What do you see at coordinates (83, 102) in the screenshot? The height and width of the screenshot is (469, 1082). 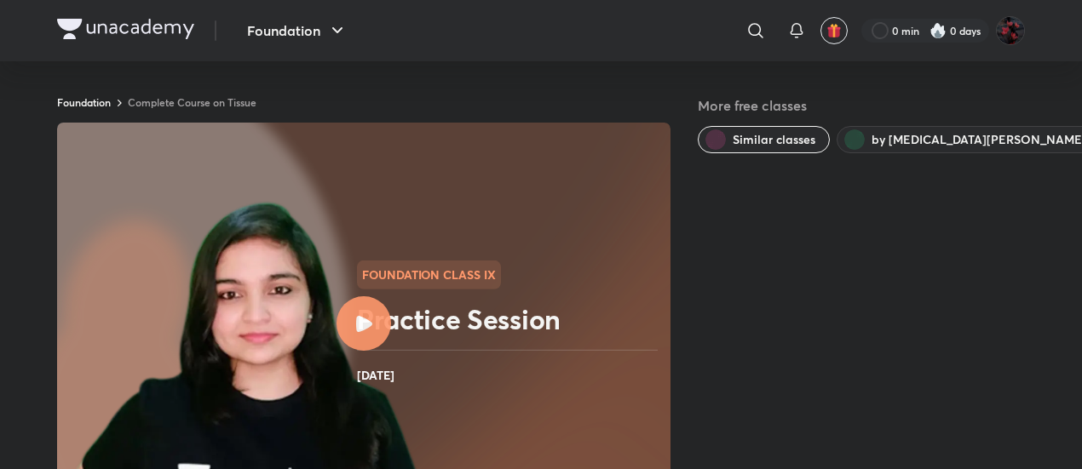 I see `a: Foundation` at bounding box center [83, 102].